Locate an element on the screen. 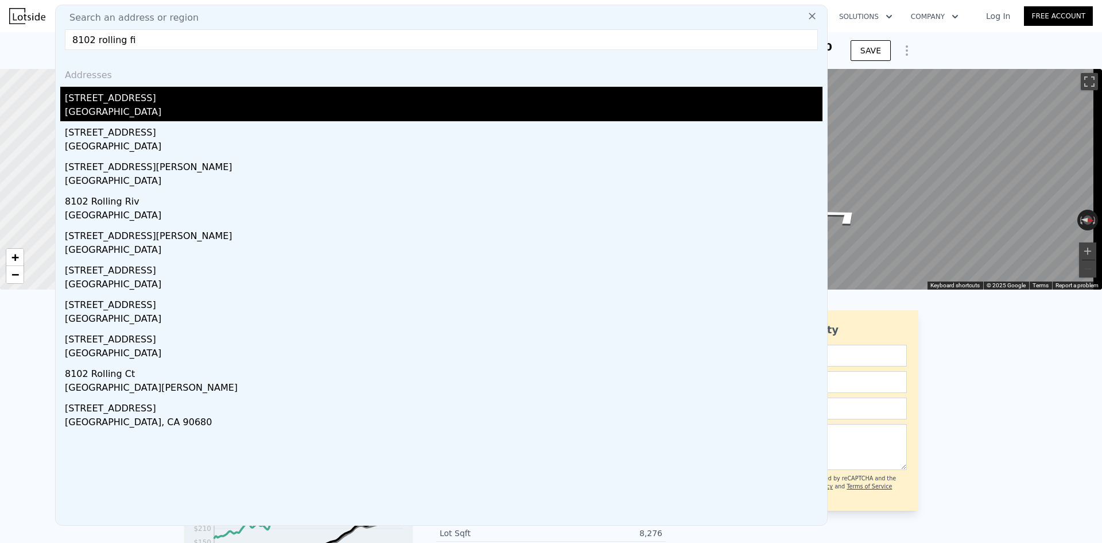  button: Zoom in is located at coordinates (1088, 251).